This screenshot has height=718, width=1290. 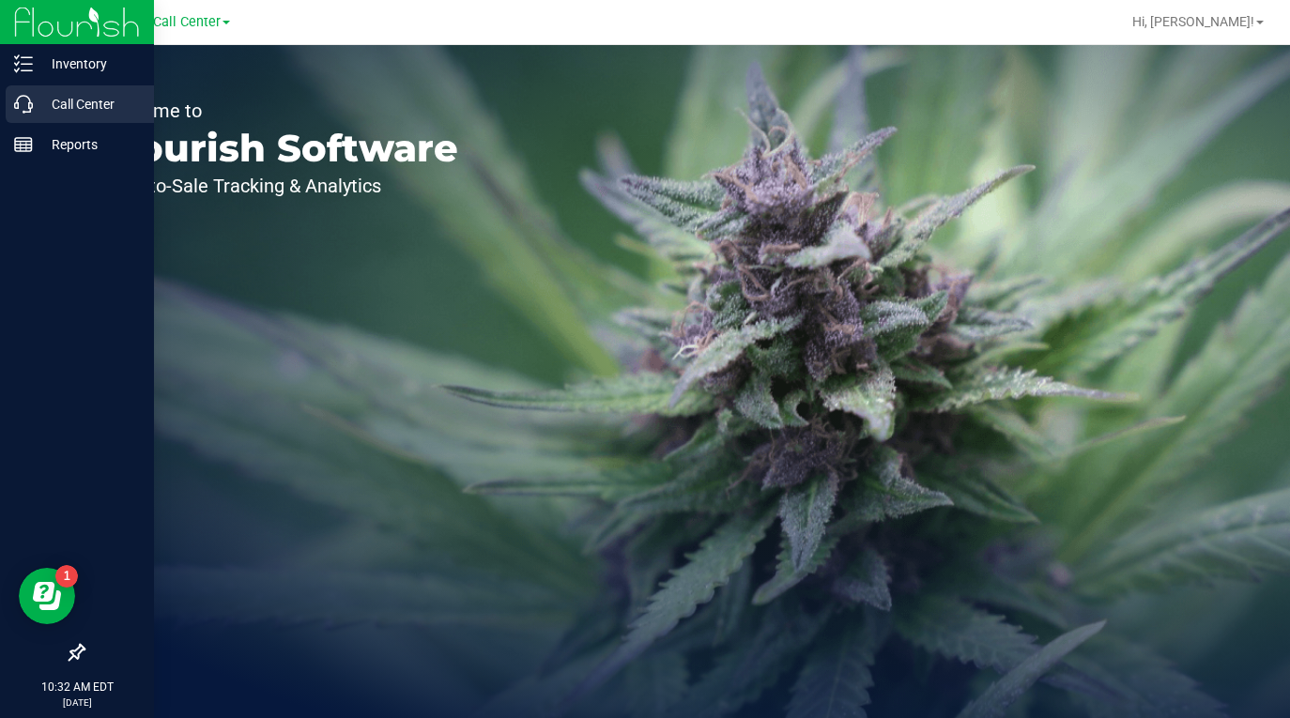 I want to click on span: 1, so click(x=11, y=10).